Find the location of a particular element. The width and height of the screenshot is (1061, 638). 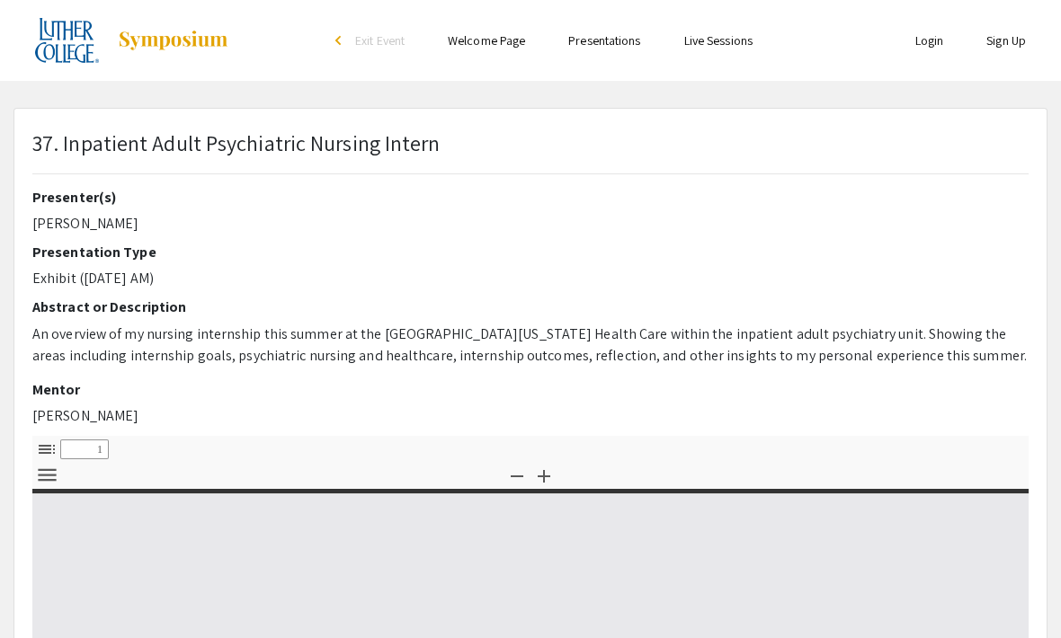

p: 37. Inpatient Adult Psychiatric Nursing Intern is located at coordinates (236, 143).